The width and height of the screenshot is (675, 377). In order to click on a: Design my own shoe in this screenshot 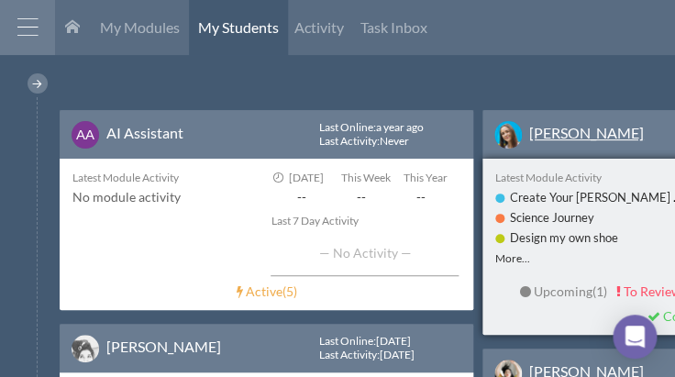, I will do `click(564, 237)`.